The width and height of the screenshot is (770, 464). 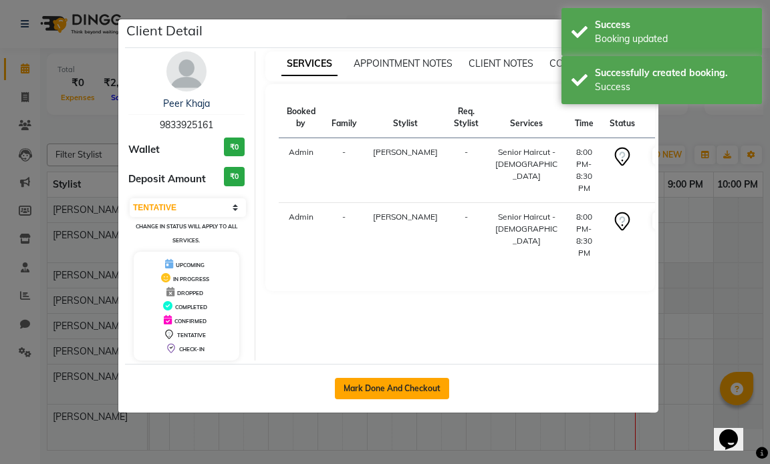 What do you see at coordinates (167, 179) in the screenshot?
I see `span: Deposit Amount` at bounding box center [167, 179].